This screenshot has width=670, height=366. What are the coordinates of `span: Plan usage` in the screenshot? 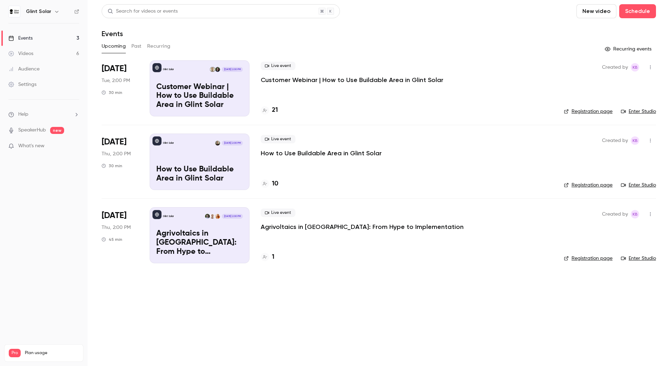 It's located at (52, 353).